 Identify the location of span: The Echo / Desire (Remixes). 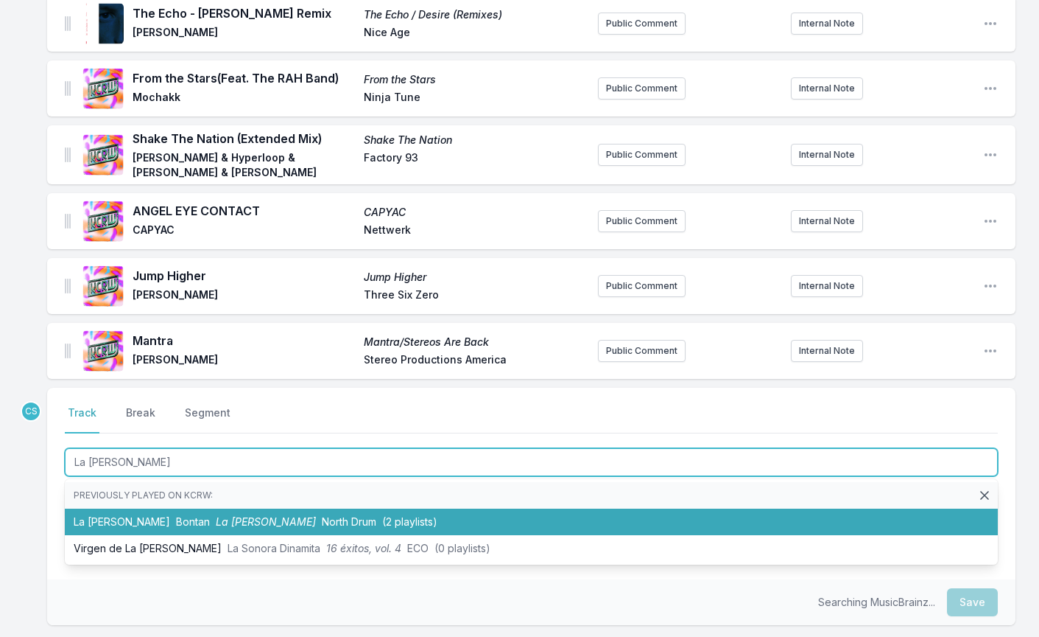
(475, 15).